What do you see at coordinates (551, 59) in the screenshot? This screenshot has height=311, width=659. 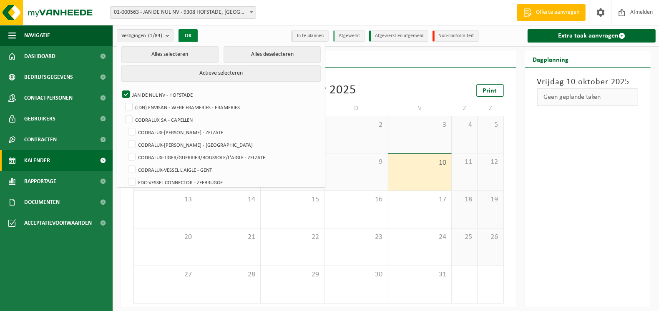 I see `h2: Dagplanning` at bounding box center [551, 59].